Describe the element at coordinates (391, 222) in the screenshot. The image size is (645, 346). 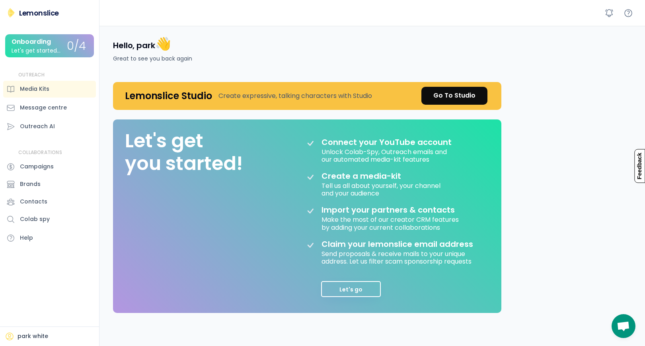
I see `div: Make the most of our creator CRM features by adding your current collaborations` at that location.